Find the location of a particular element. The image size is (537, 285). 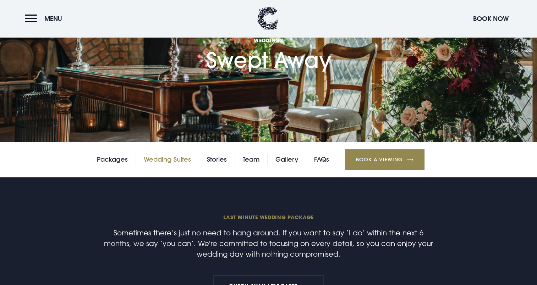

a: Gallery is located at coordinates (287, 160).